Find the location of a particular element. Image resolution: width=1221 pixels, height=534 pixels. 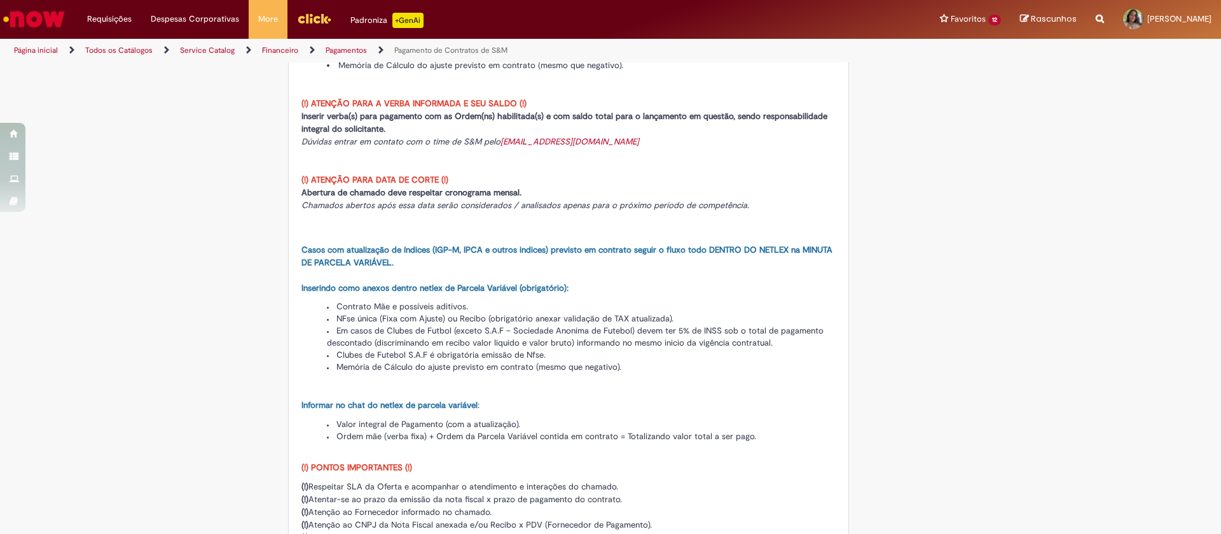

span: (!) ATENÇÃO PARA A VERBA INFORMADA E SEU SALDO (!) is located at coordinates (414, 103).